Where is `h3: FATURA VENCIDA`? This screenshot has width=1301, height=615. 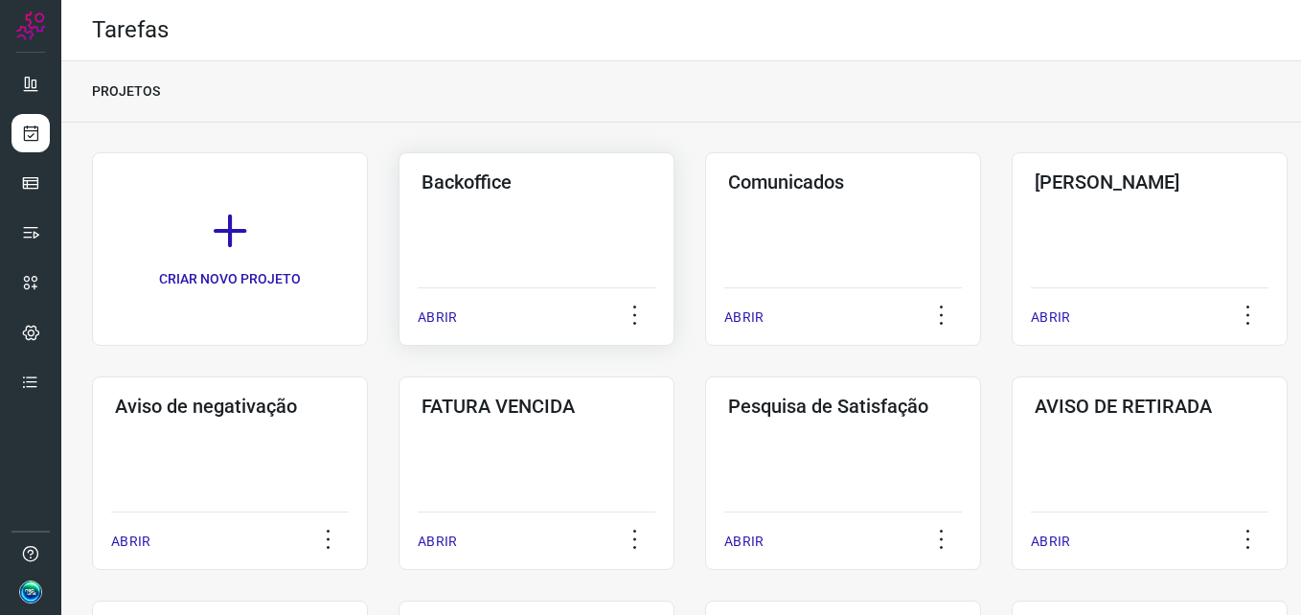
h3: FATURA VENCIDA is located at coordinates (536, 406).